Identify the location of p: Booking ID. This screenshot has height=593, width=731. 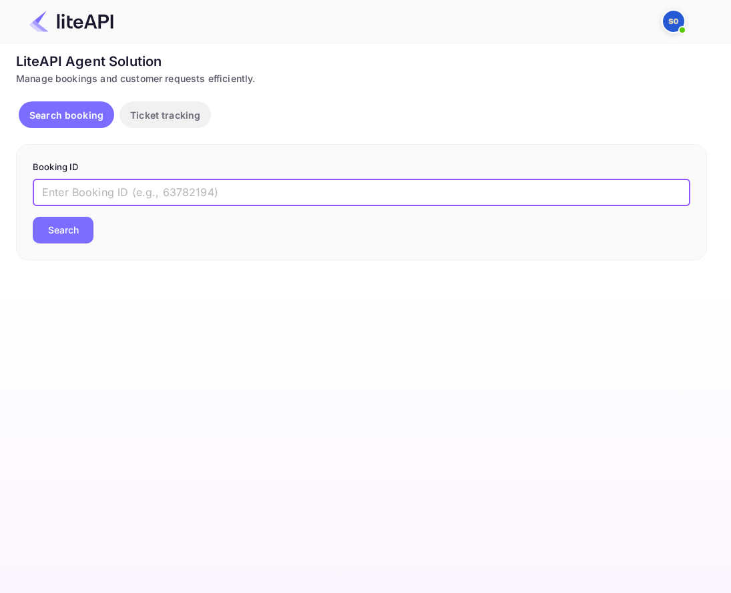
(361, 167).